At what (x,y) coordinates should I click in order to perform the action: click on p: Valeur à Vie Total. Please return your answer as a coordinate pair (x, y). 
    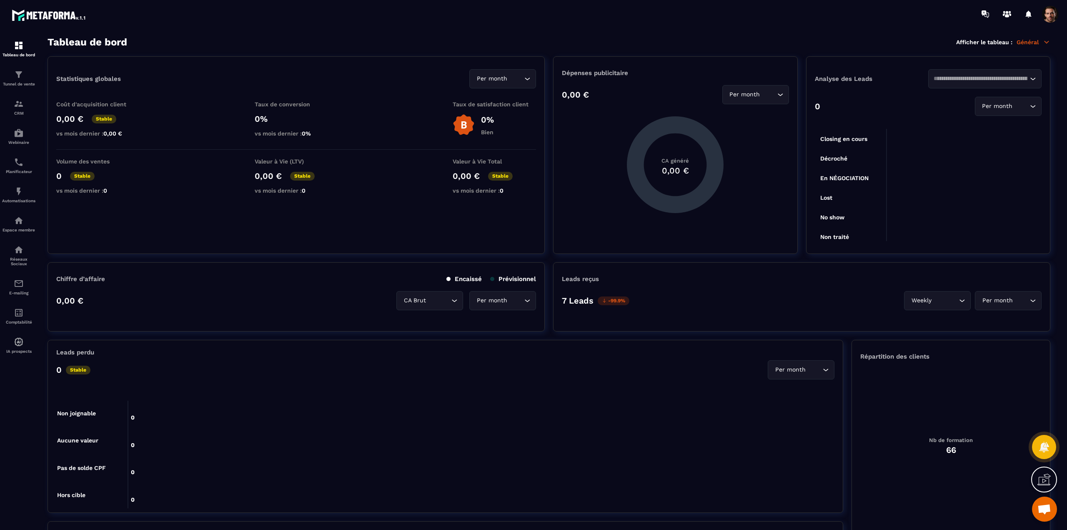
    Looking at the image, I should click on (494, 161).